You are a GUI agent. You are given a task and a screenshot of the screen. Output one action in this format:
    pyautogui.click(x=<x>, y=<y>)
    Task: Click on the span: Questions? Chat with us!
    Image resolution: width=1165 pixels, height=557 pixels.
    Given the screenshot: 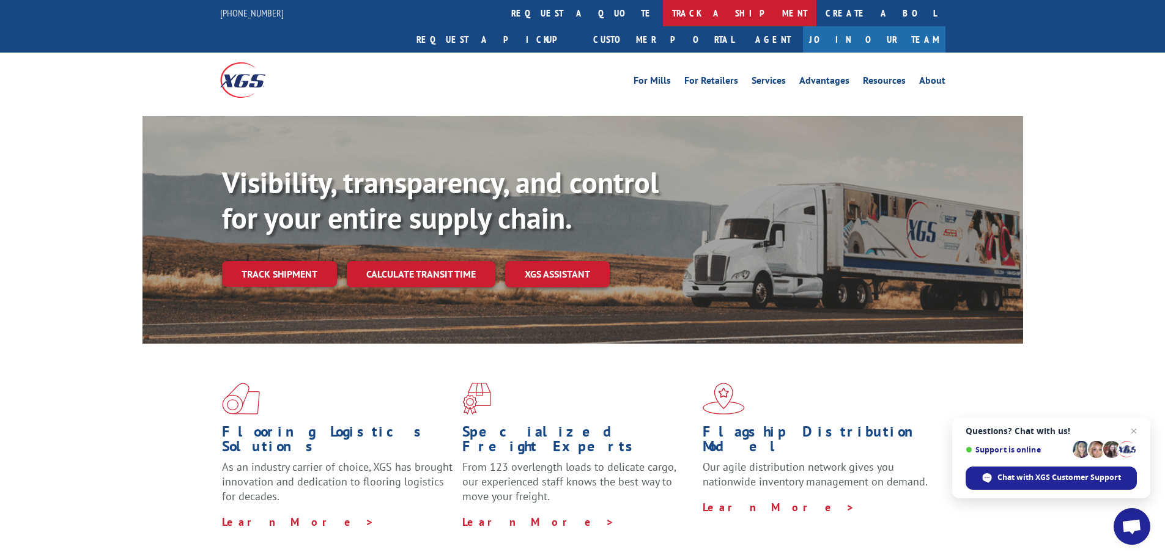 What is the action you would take?
    pyautogui.click(x=1051, y=431)
    